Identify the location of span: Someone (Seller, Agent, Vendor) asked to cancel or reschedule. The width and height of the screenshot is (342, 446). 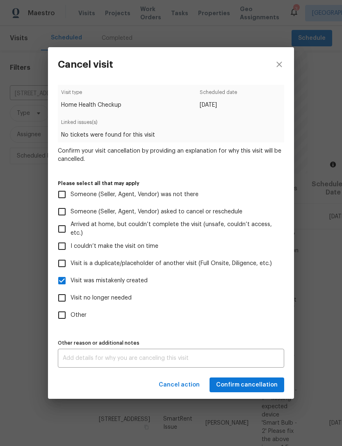
(156, 212).